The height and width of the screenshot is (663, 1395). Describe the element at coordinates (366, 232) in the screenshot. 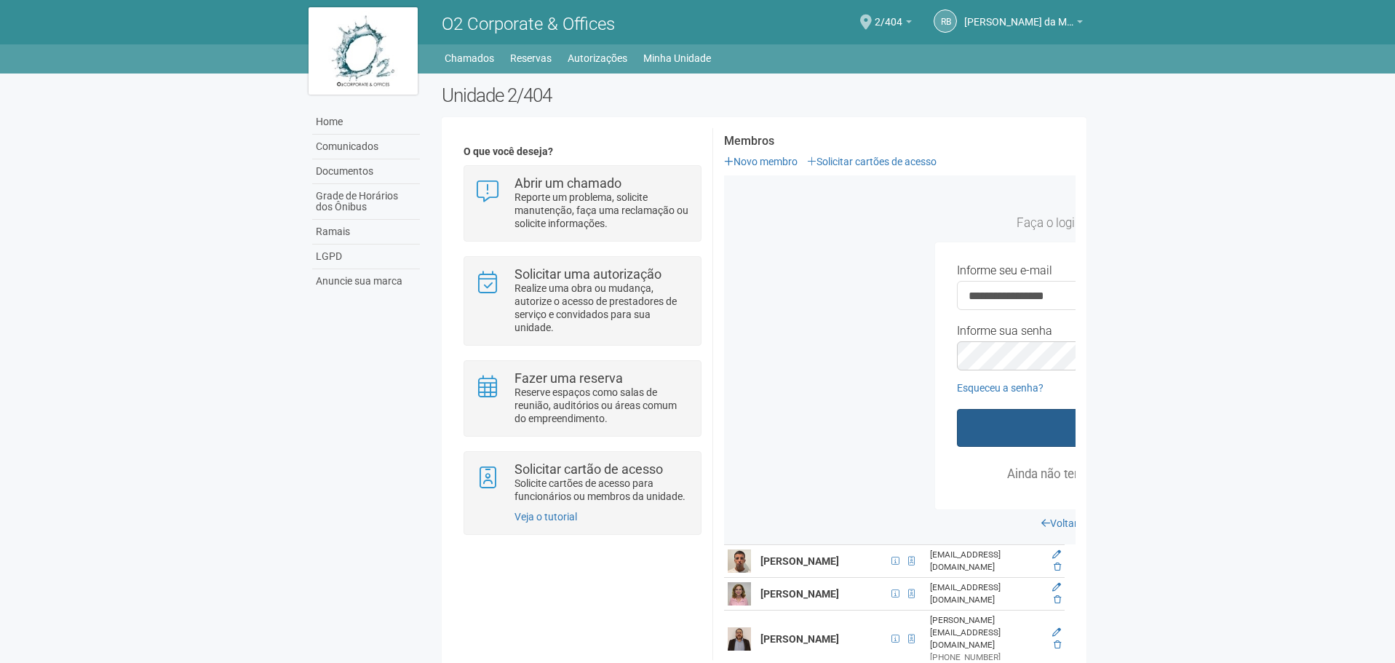

I see `a: Ramais` at that location.